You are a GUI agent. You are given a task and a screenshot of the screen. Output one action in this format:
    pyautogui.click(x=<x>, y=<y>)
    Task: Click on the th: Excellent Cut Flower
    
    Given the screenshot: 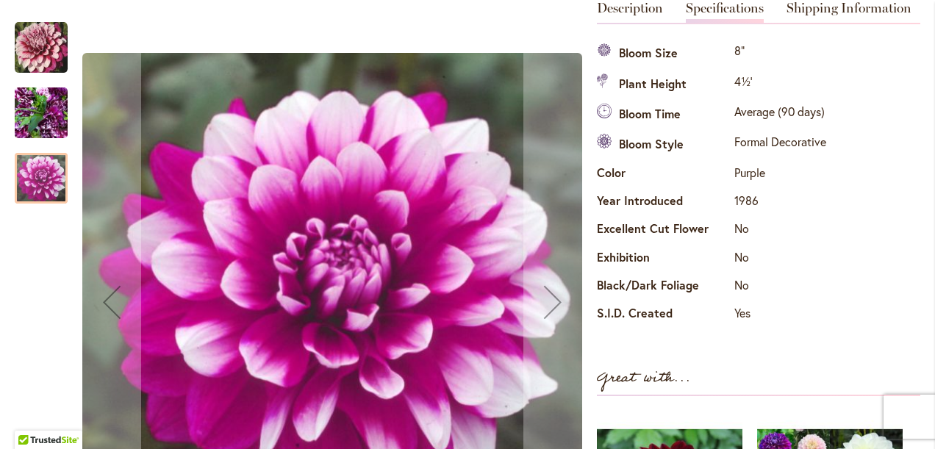 What is the action you would take?
    pyautogui.click(x=664, y=231)
    